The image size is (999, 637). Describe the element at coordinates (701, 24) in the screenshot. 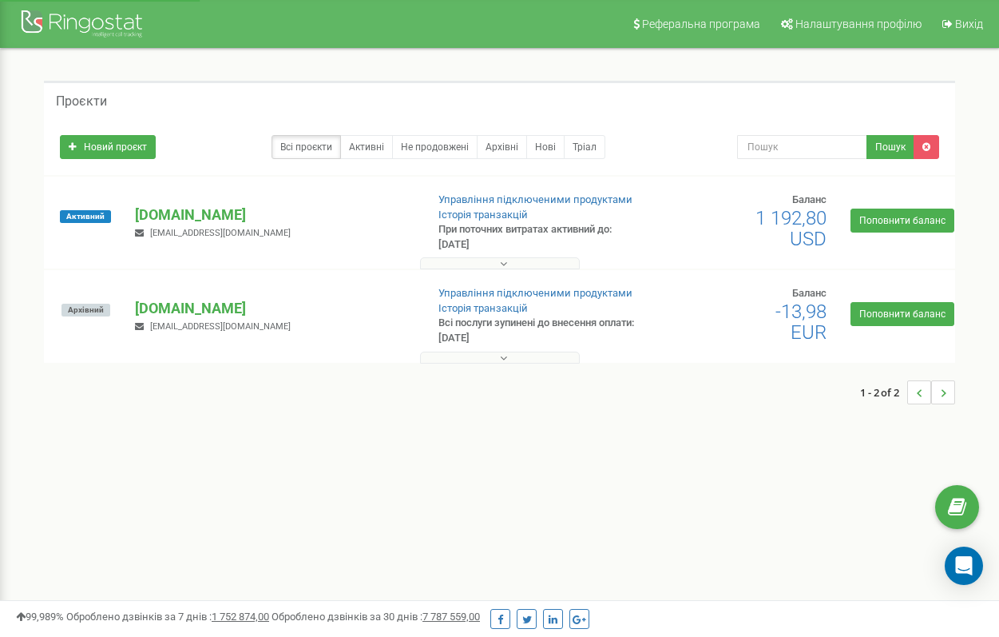

I see `span: Реферальна програма` at that location.